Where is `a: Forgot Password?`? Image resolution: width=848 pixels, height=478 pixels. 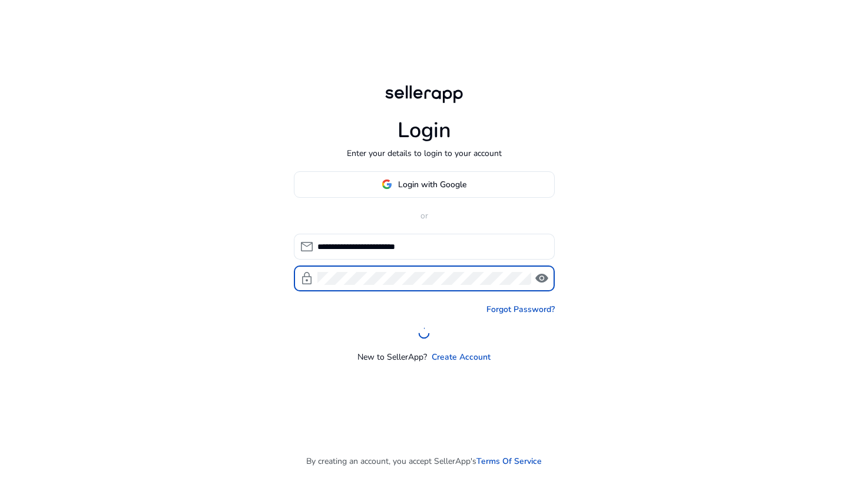
a: Forgot Password? is located at coordinates (521, 309).